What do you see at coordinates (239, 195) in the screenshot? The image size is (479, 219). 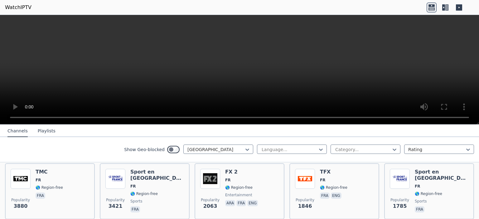 I see `span: entertainment` at bounding box center [239, 195].